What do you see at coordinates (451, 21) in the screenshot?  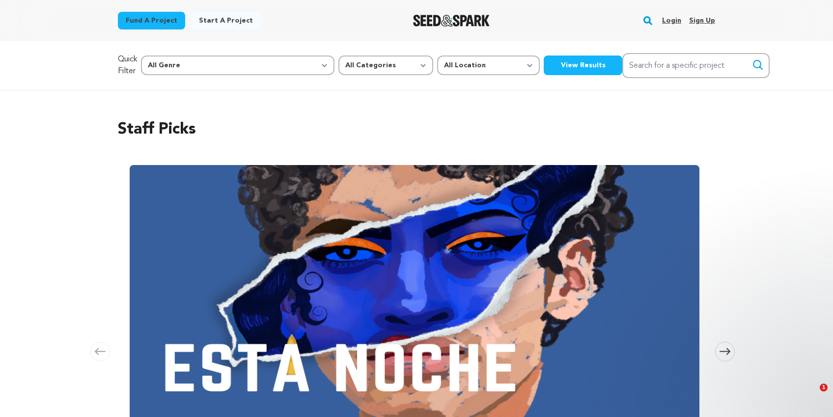 I see `a: Seed&Spark Homepage` at bounding box center [451, 21].